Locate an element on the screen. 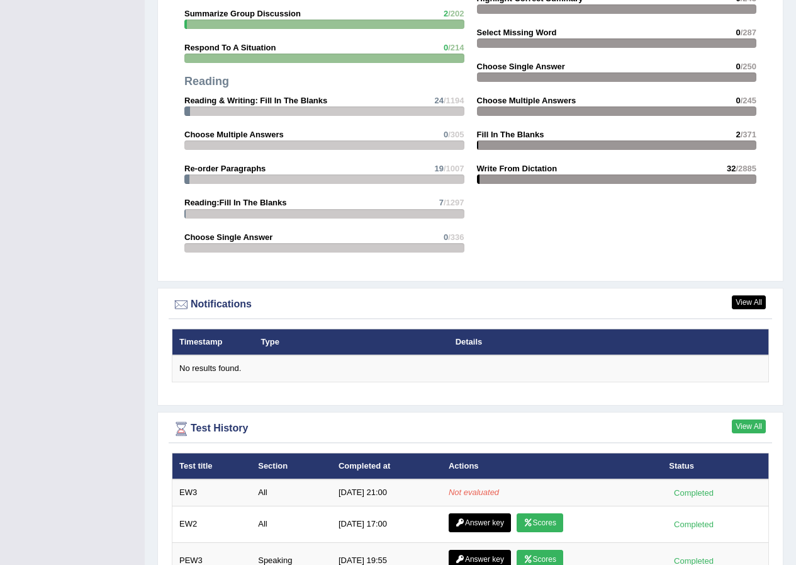 Image resolution: width=796 pixels, height=565 pixels. a: Scores is located at coordinates (540, 522).